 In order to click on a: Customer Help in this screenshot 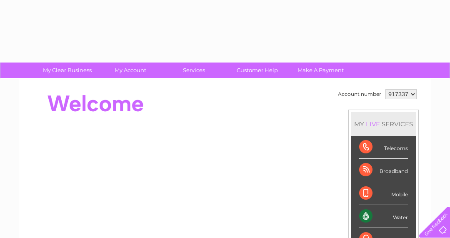, I will do `click(257, 70)`.